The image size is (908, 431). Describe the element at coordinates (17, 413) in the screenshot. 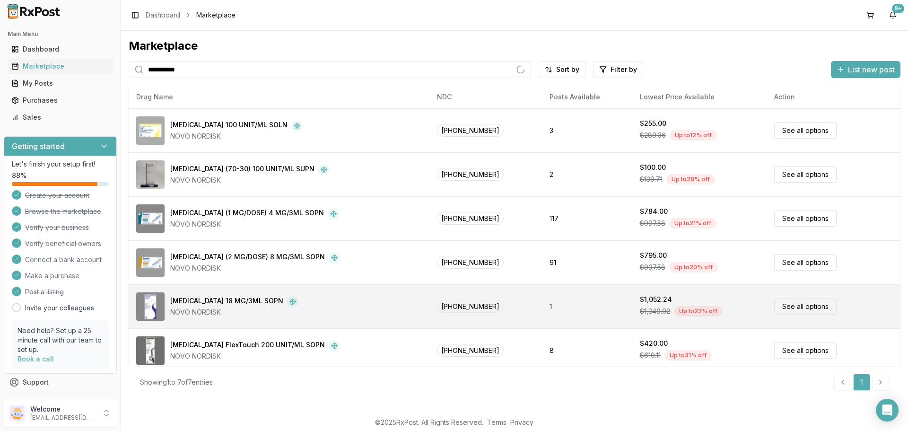

I see `img: User avatar` at that location.